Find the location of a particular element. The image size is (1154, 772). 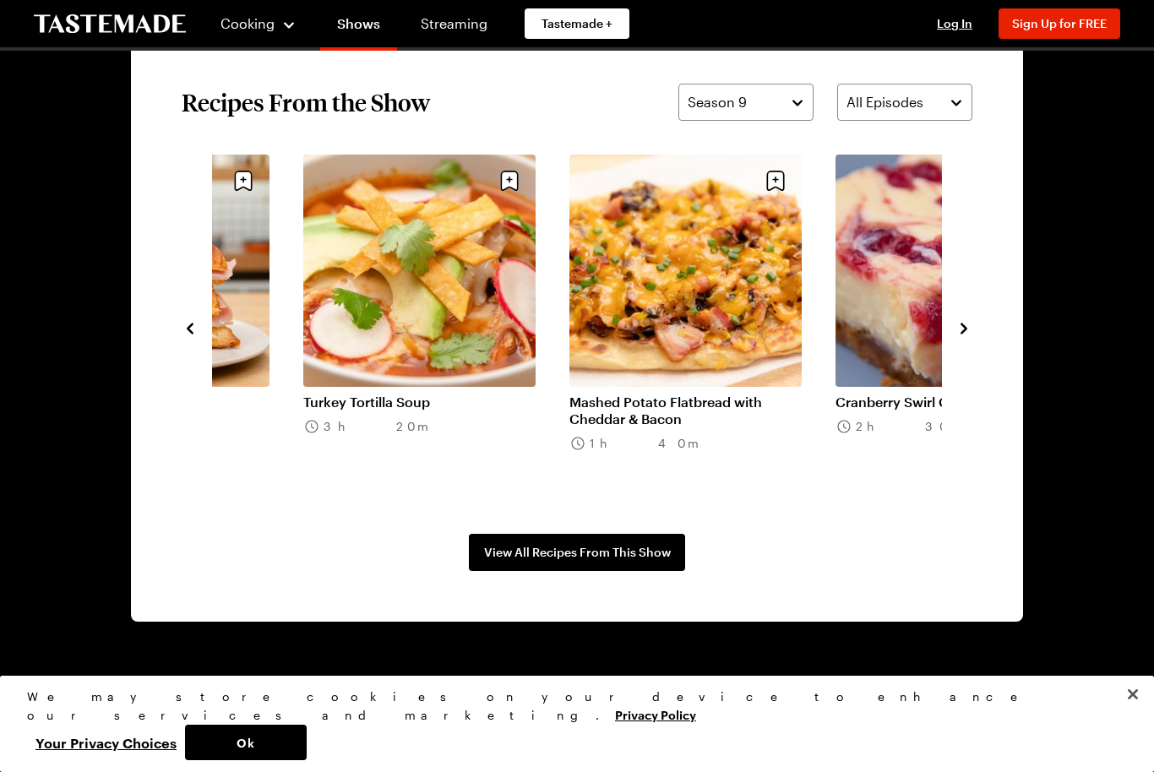

button: Cooking is located at coordinates (258, 24).